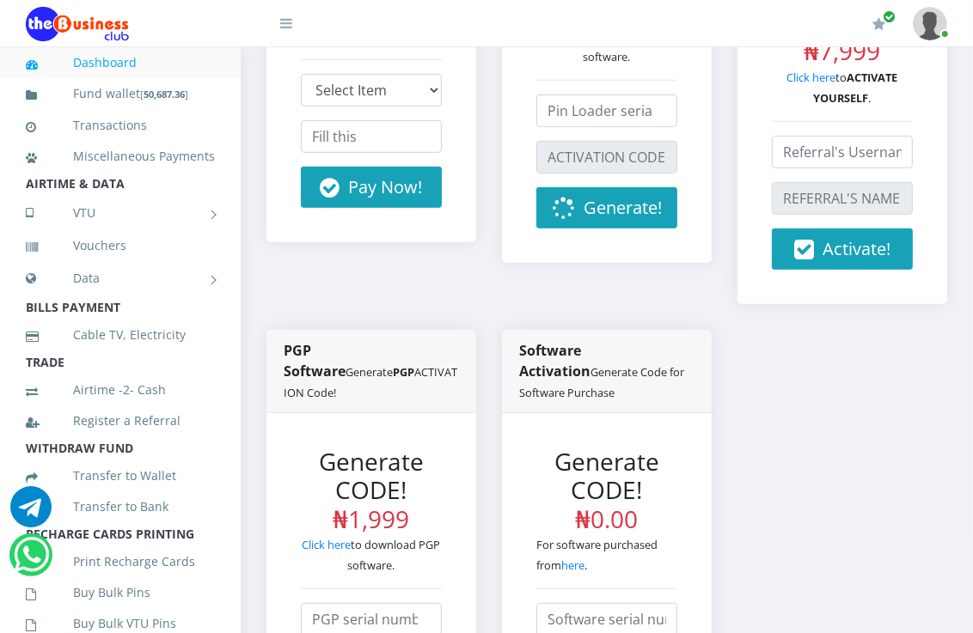  What do you see at coordinates (371, 187) in the screenshot?
I see `button: Pay Now!` at bounding box center [371, 187].